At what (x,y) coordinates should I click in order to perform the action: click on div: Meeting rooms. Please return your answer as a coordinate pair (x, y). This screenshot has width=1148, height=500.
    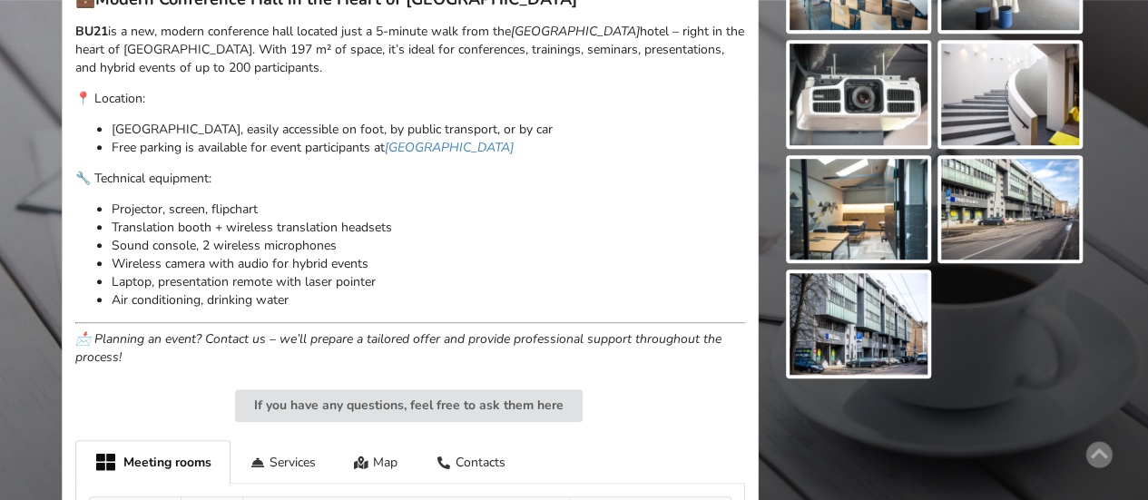
    Looking at the image, I should click on (152, 462).